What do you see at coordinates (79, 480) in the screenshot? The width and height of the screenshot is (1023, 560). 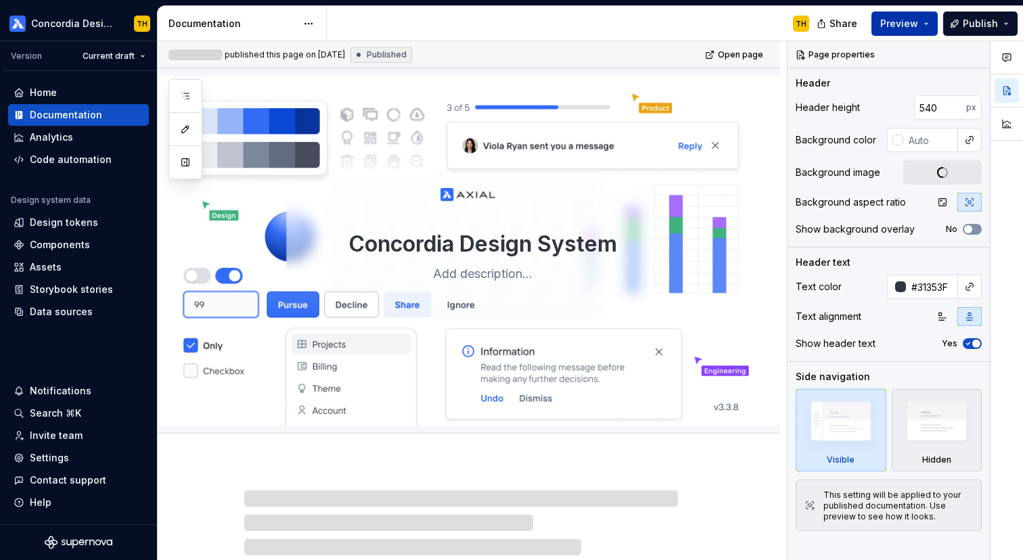 I see `button: Contact support` at bounding box center [79, 480].